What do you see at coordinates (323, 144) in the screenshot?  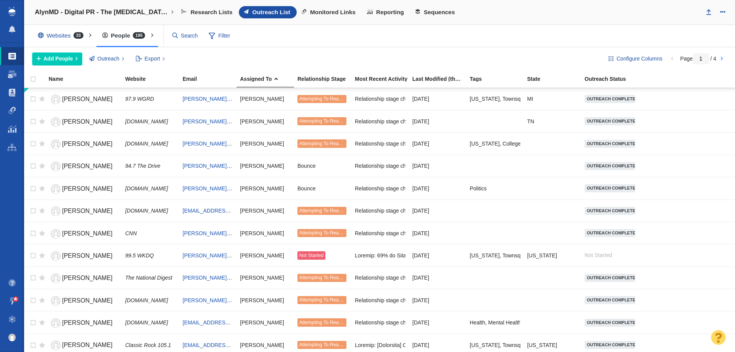 I see `td: Attempting To Reach (1 try)` at bounding box center [323, 144].